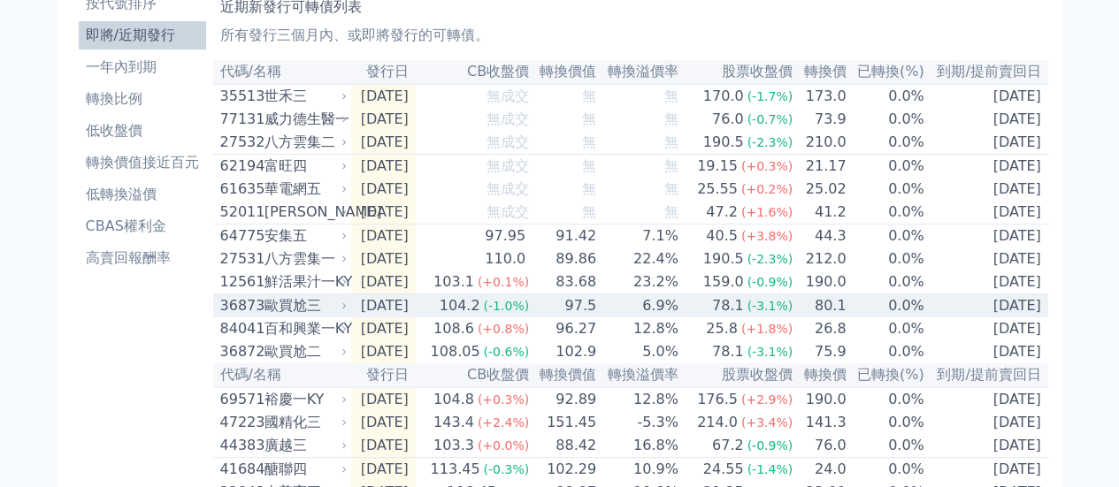  What do you see at coordinates (142, 99) in the screenshot?
I see `a: 轉換比例` at bounding box center [142, 99].